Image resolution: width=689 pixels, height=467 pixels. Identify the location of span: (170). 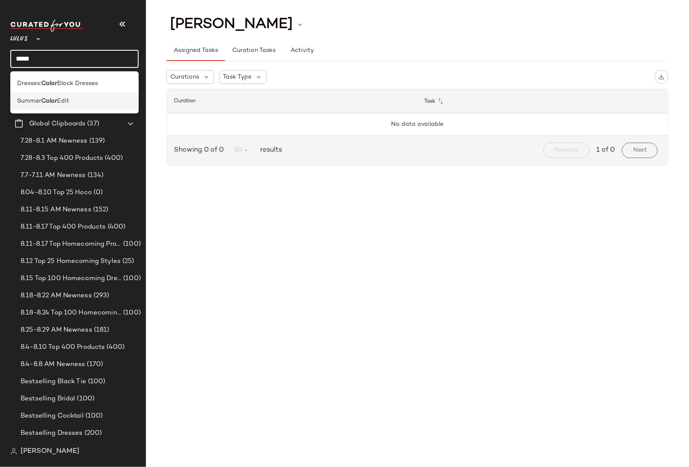
(94, 364).